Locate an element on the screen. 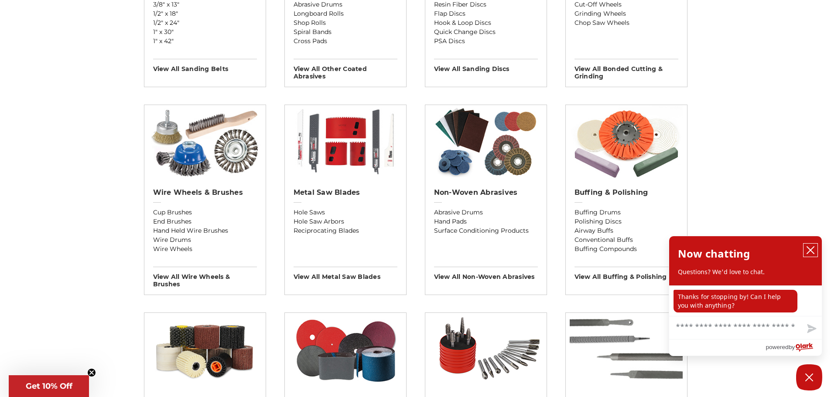 The image size is (831, 397). a: 1" x 30" is located at coordinates (205, 32).